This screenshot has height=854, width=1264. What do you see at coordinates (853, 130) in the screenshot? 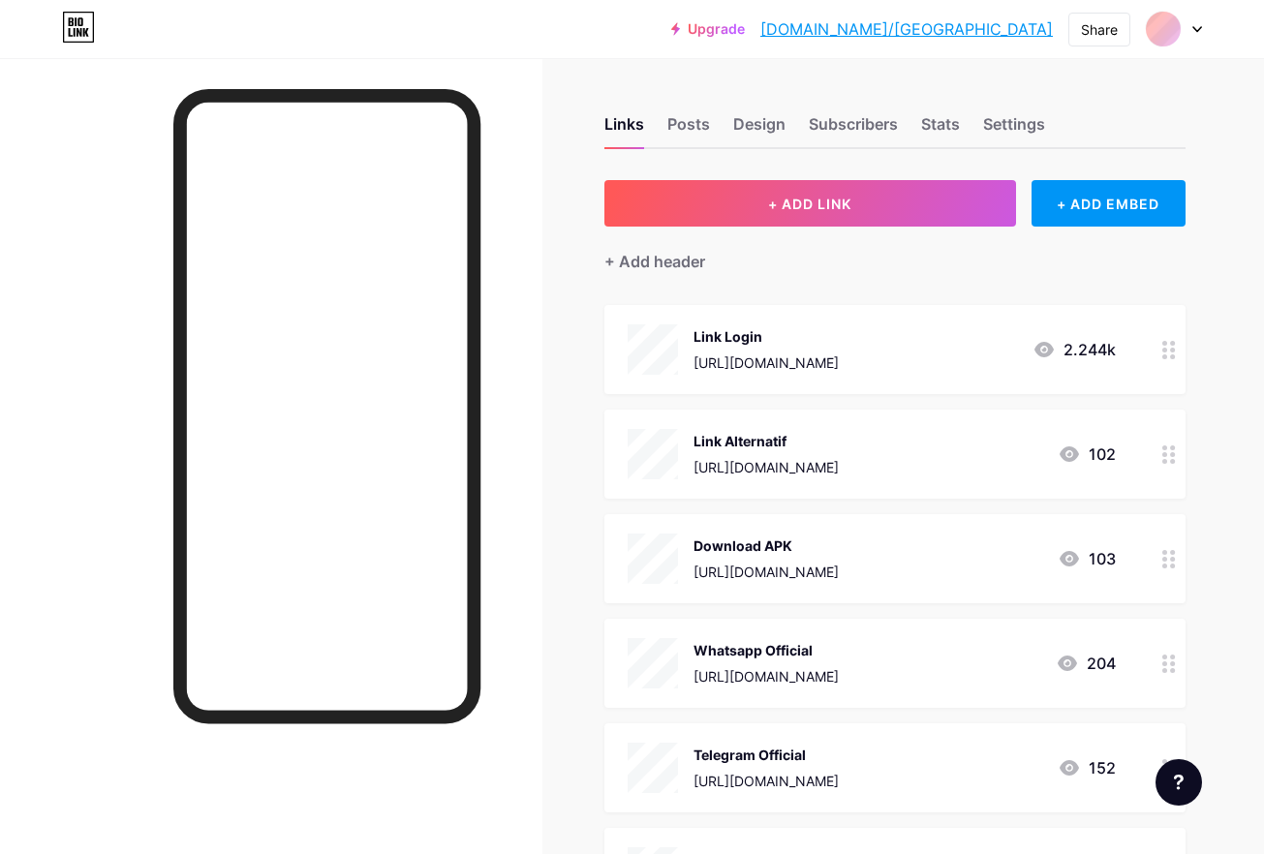
I see `div: Subscribers` at bounding box center [853, 130].